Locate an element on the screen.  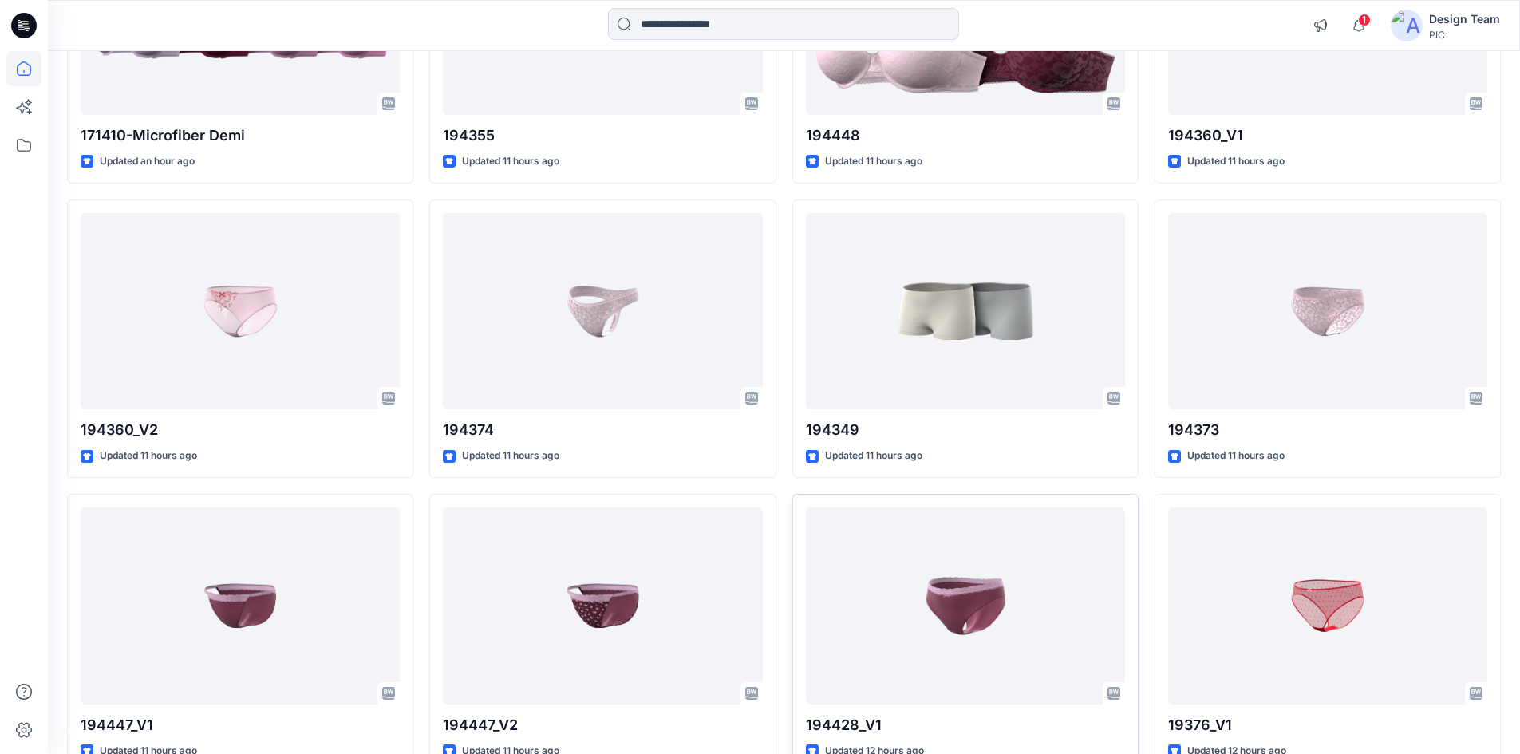
a: 19376_V1 is located at coordinates (1328, 606).